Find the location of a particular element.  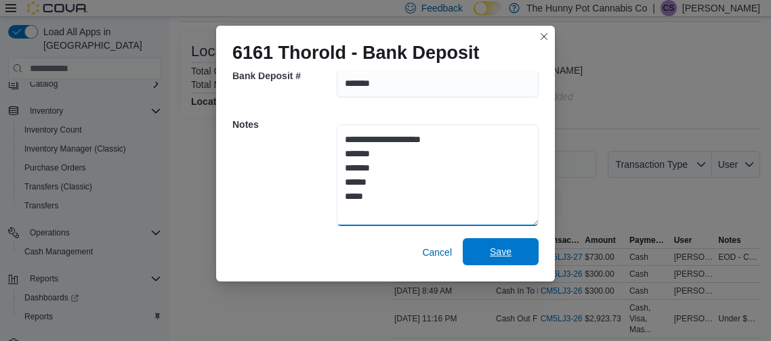

h5: Notes is located at coordinates (283, 125).